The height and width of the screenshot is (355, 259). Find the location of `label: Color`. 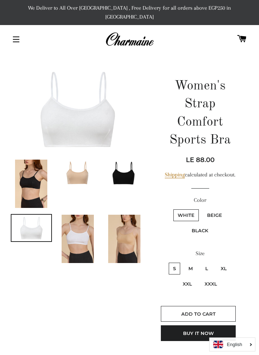

label: Color is located at coordinates (200, 200).